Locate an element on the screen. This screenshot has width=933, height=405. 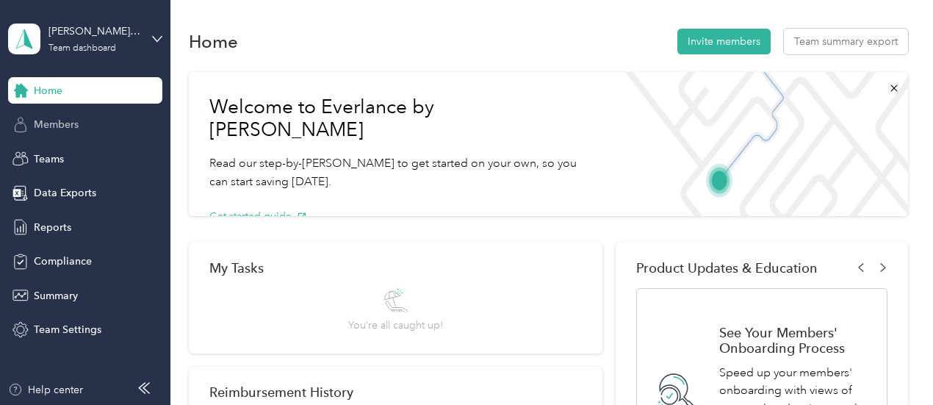
button: Team summary export is located at coordinates (846, 41).